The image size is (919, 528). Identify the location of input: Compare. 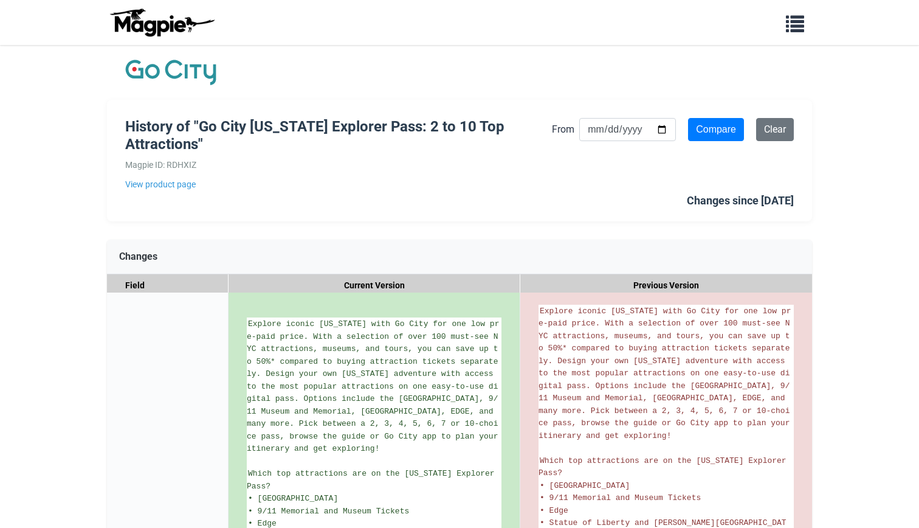
(716, 129).